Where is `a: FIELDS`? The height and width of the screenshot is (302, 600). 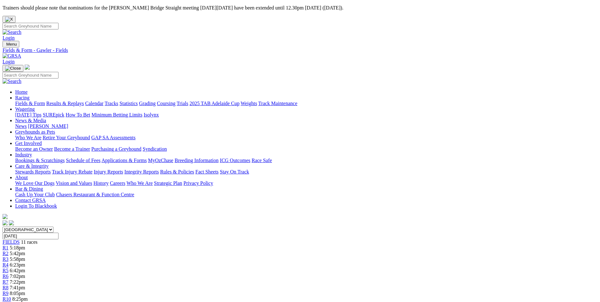
a: FIELDS is located at coordinates (11, 241).